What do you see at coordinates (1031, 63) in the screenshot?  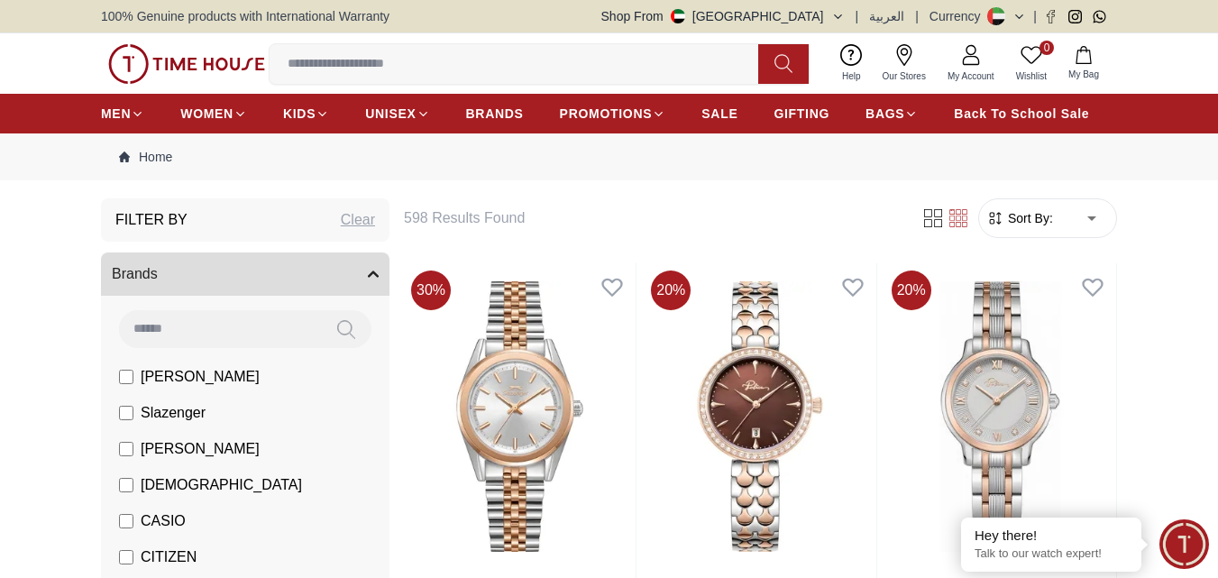 I see `a: 0Wishlist` at bounding box center [1031, 63].